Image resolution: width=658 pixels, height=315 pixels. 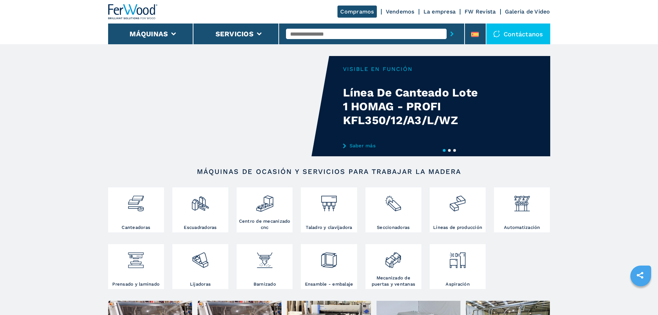 I want to click on img: centro_di_lavoro_cnc_2.png, so click(x=264, y=201).